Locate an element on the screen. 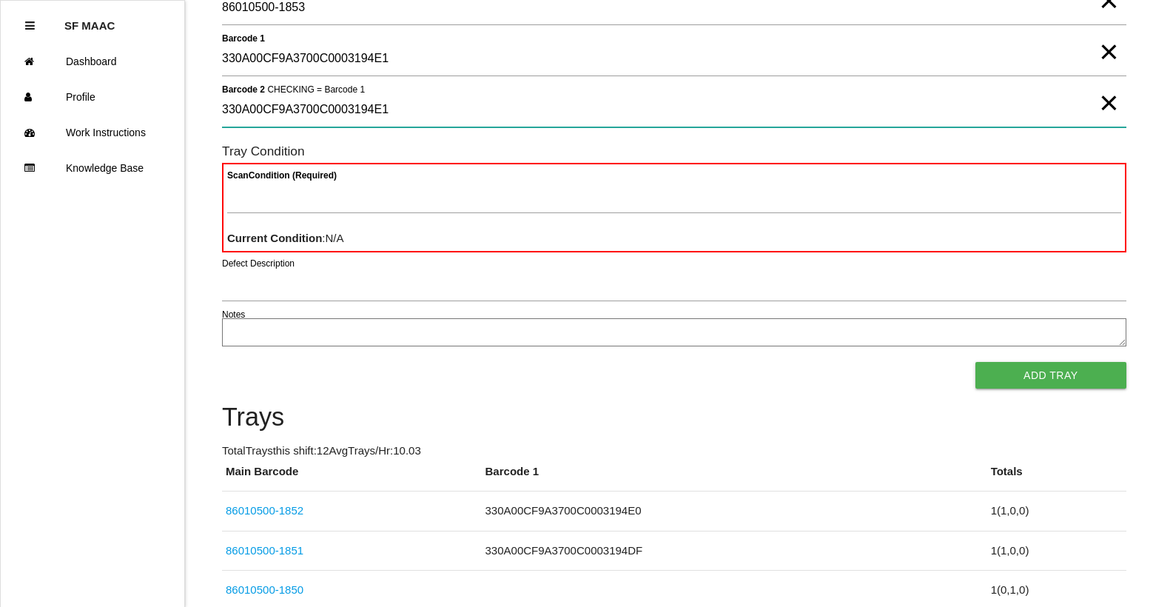 The height and width of the screenshot is (607, 1173). h4: Trays is located at coordinates (674, 417).